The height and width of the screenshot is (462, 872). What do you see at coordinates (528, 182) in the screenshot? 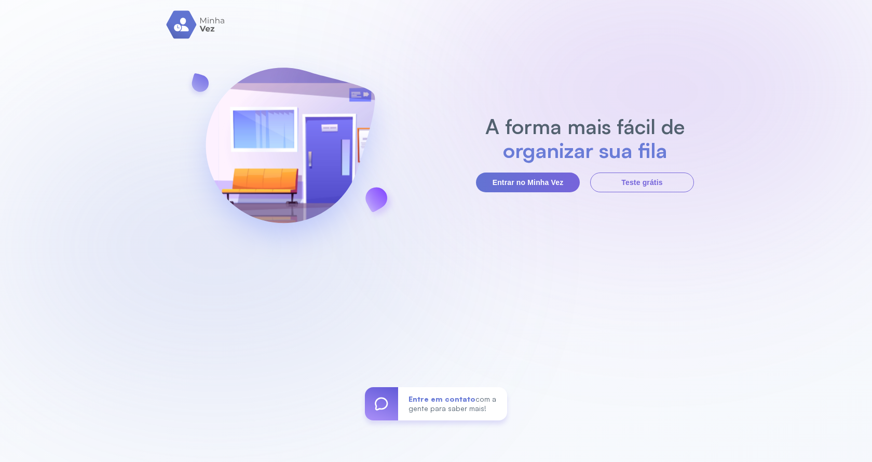
I see `button: Entrar no Minha Vez` at bounding box center [528, 182].